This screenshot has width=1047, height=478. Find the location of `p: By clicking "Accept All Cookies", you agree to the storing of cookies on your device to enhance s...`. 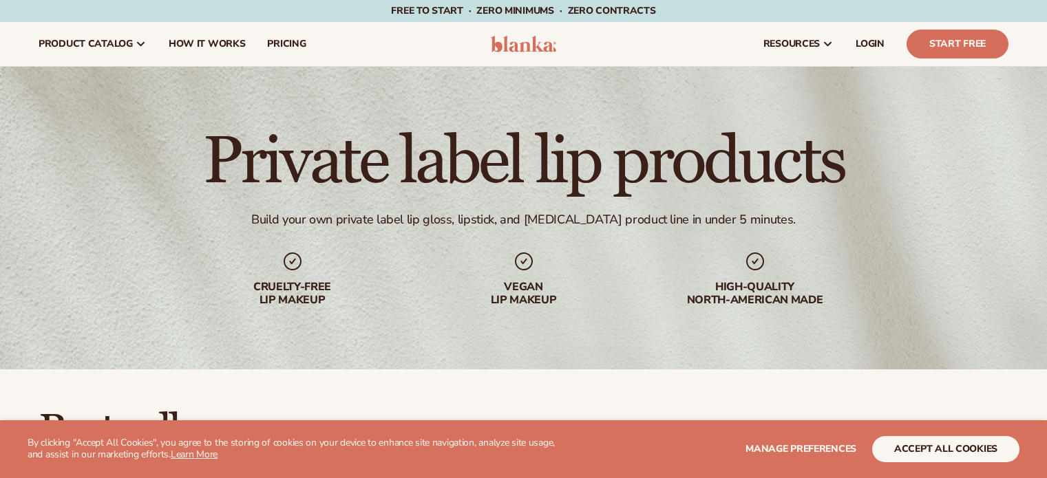

p: By clicking "Accept All Cookies", you agree to the storing of cookies on your device to enhance s... is located at coordinates (299, 449).